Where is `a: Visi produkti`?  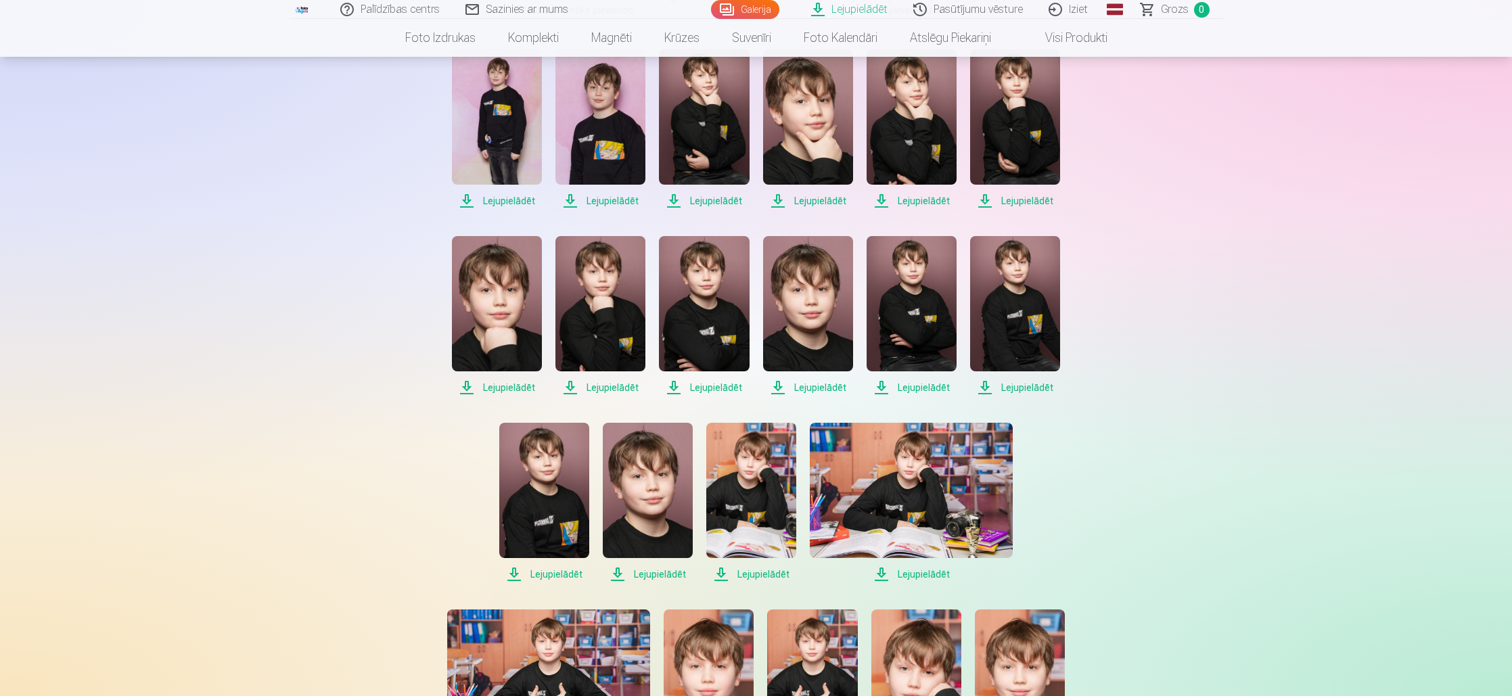 a: Visi produkti is located at coordinates (1065, 38).